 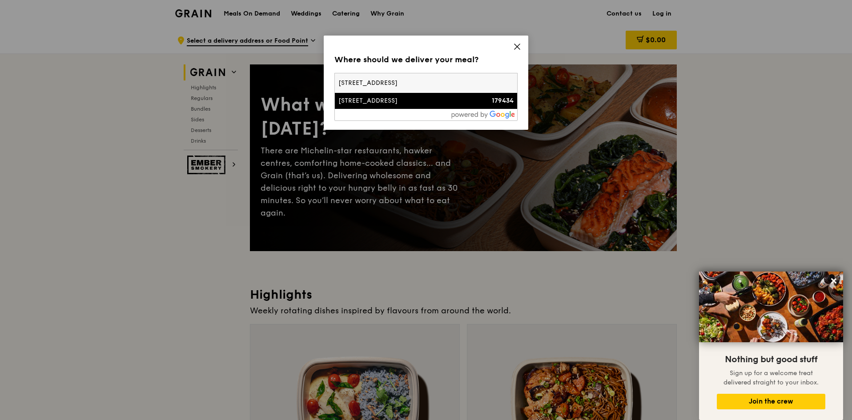 I want to click on div: Where should we deliver your meal?, so click(x=426, y=60).